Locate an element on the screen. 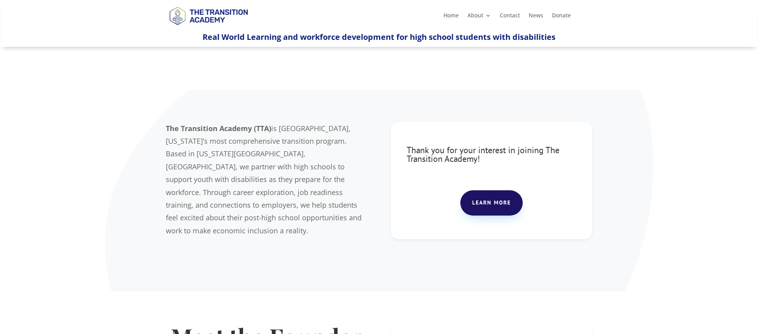 This screenshot has width=758, height=334. a: Home is located at coordinates (451, 17).